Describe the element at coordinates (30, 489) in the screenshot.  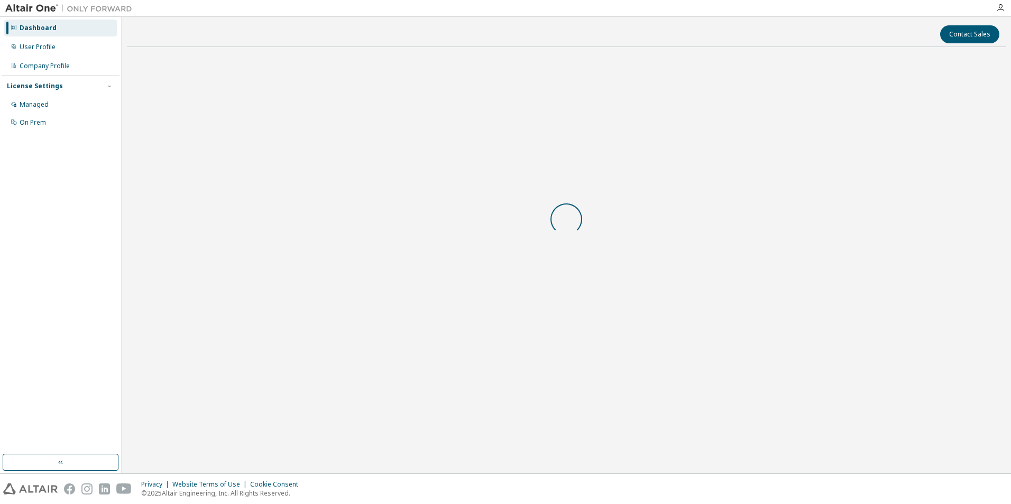
I see `img: altair_logo.svg` at that location.